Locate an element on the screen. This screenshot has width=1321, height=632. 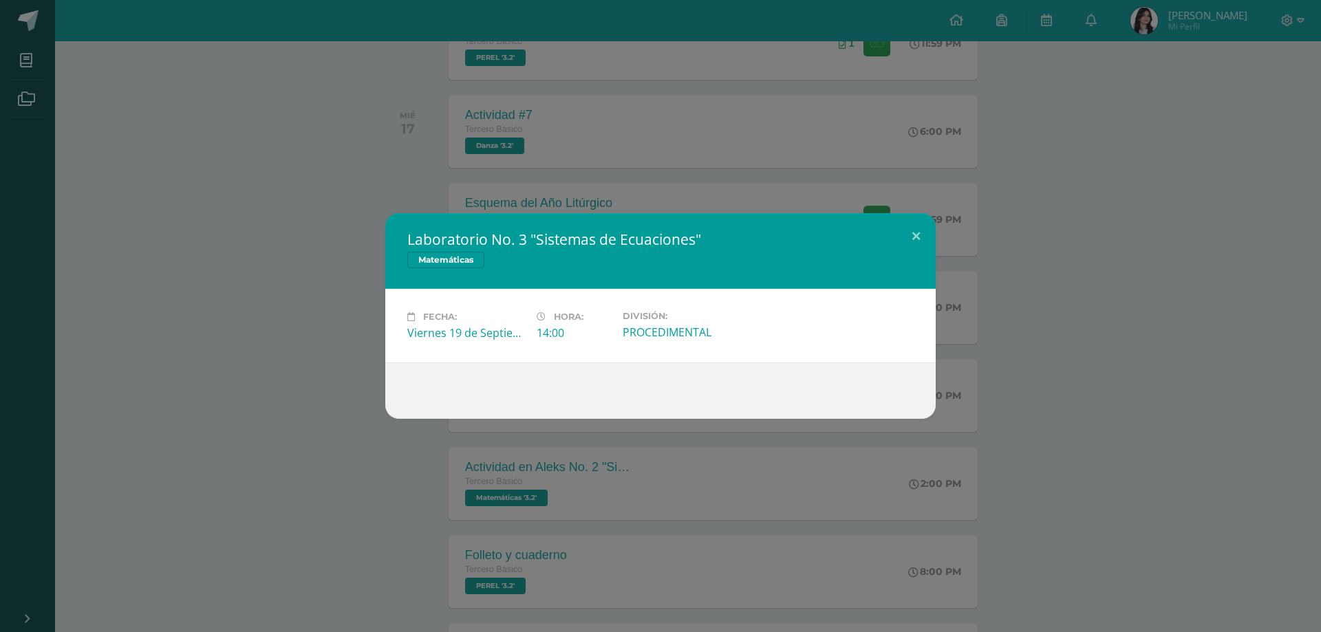
span: Matemáticas is located at coordinates (446, 260).